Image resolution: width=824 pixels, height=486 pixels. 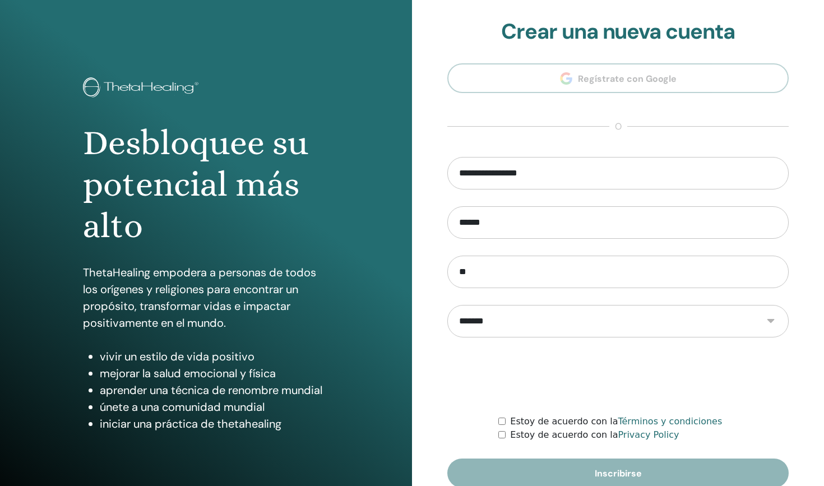 I want to click on li: vivir un estilo de vida positivo, so click(x=215, y=357).